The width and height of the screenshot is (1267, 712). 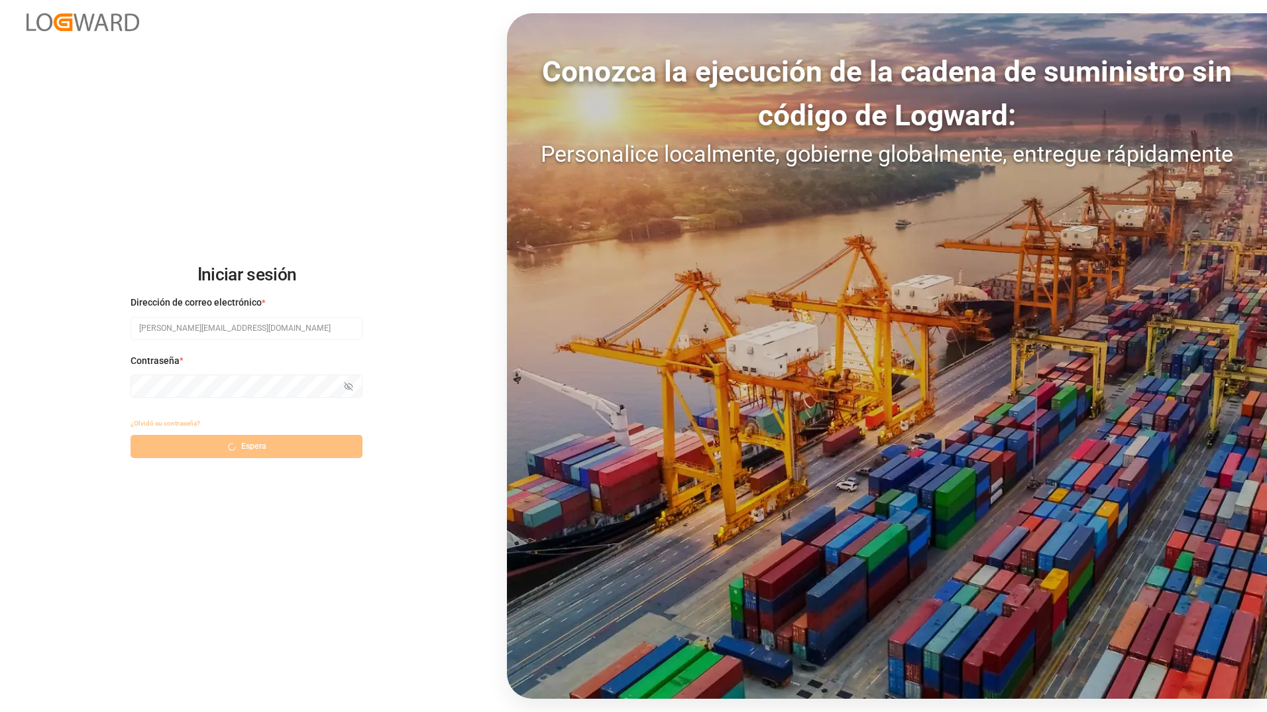 What do you see at coordinates (247, 328) in the screenshot?
I see `input: Ingrese su correo electrónico` at bounding box center [247, 328].